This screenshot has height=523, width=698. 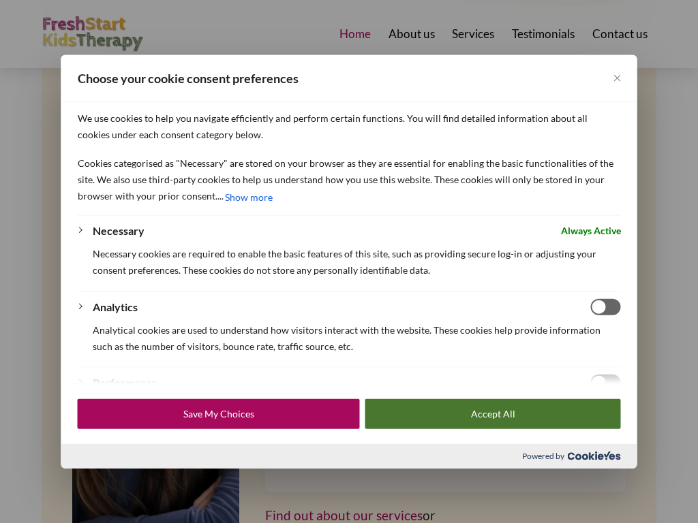 What do you see at coordinates (119, 231) in the screenshot?
I see `button: Necessary` at bounding box center [119, 231].